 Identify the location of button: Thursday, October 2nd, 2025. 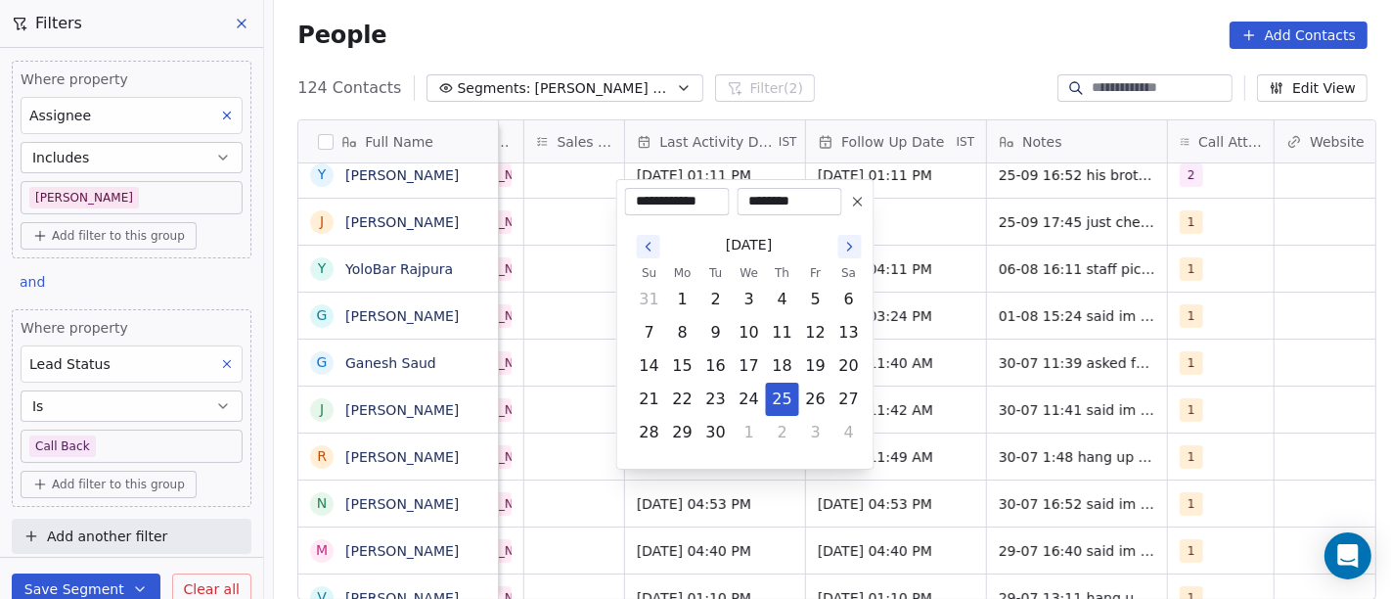
(783, 432).